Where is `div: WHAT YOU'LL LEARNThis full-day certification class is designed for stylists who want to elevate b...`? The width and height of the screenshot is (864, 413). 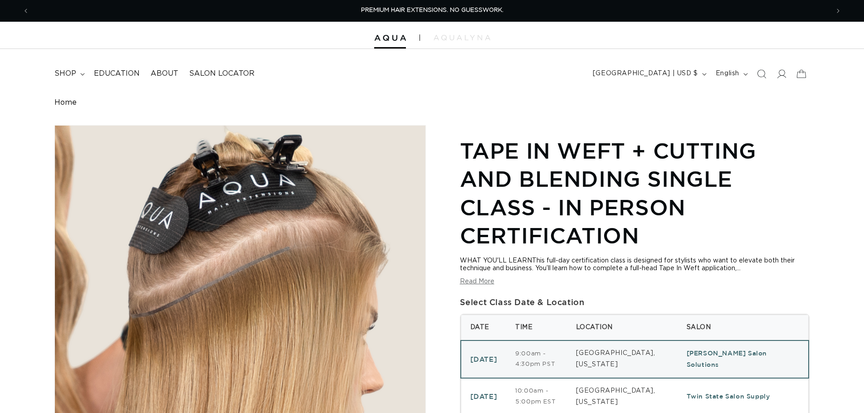
div: WHAT YOU'LL LEARNThis full-day certification class is designed for stylists who want to elevate b... is located at coordinates (635, 265).